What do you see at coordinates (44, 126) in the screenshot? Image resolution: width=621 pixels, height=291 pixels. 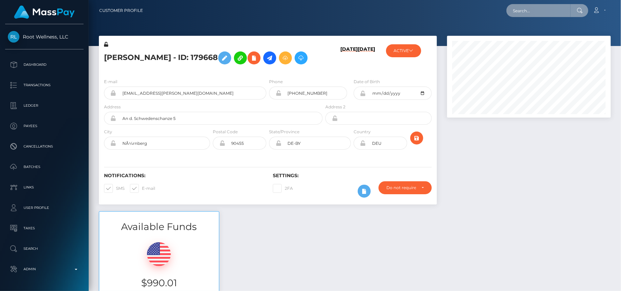 I see `a: Payees` at bounding box center [44, 126].